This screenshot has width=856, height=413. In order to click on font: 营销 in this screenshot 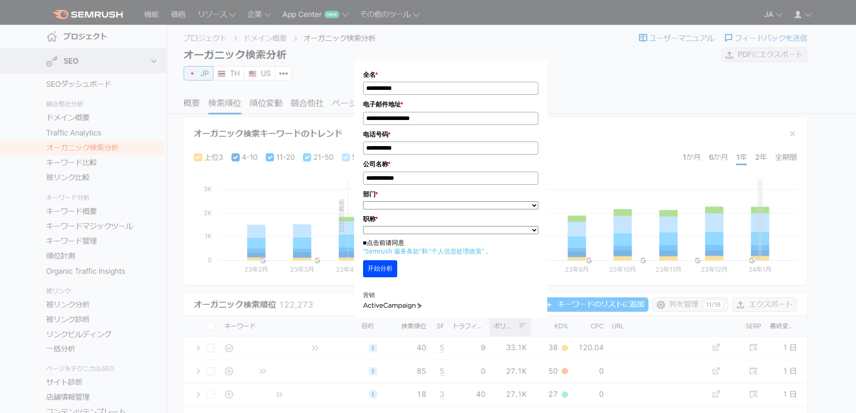, I will do `click(369, 295)`.